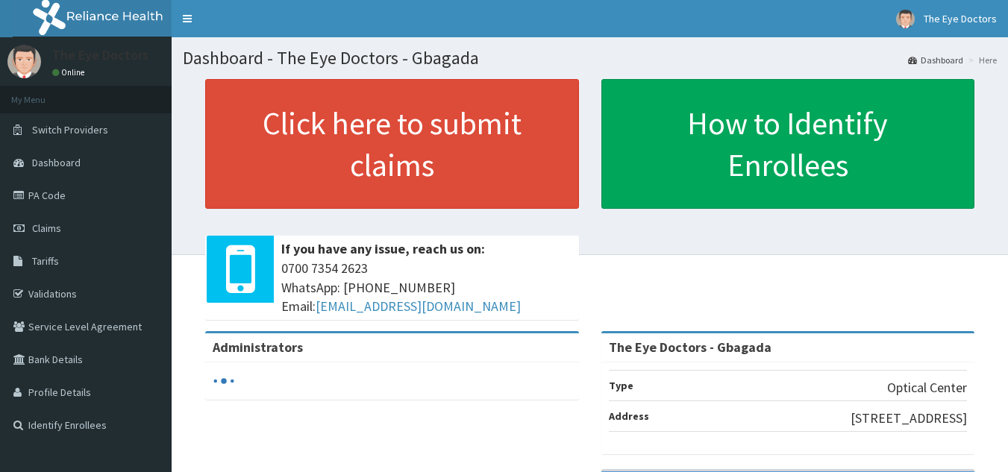 This screenshot has height=472, width=1008. Describe the element at coordinates (980, 60) in the screenshot. I see `li: Here` at that location.